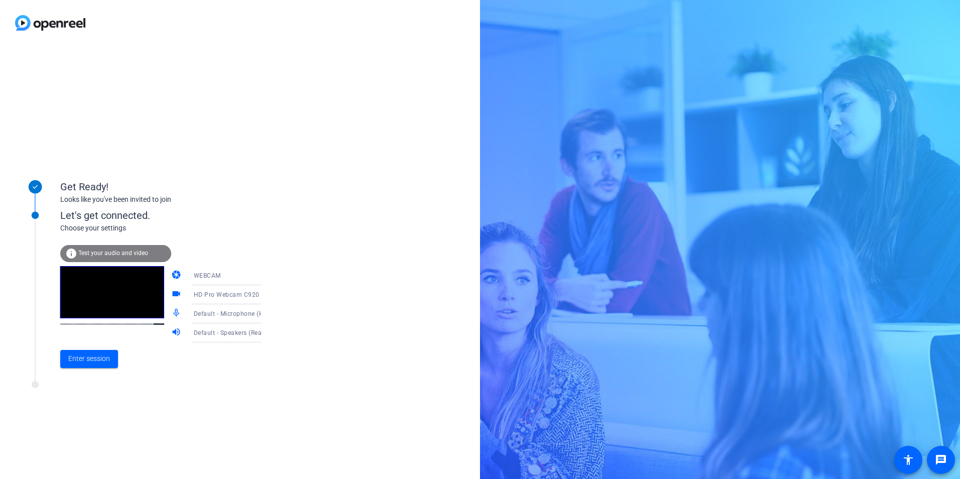 Image resolution: width=960 pixels, height=479 pixels. What do you see at coordinates (177, 295) in the screenshot?
I see `mat-icon: videocam` at bounding box center [177, 295].